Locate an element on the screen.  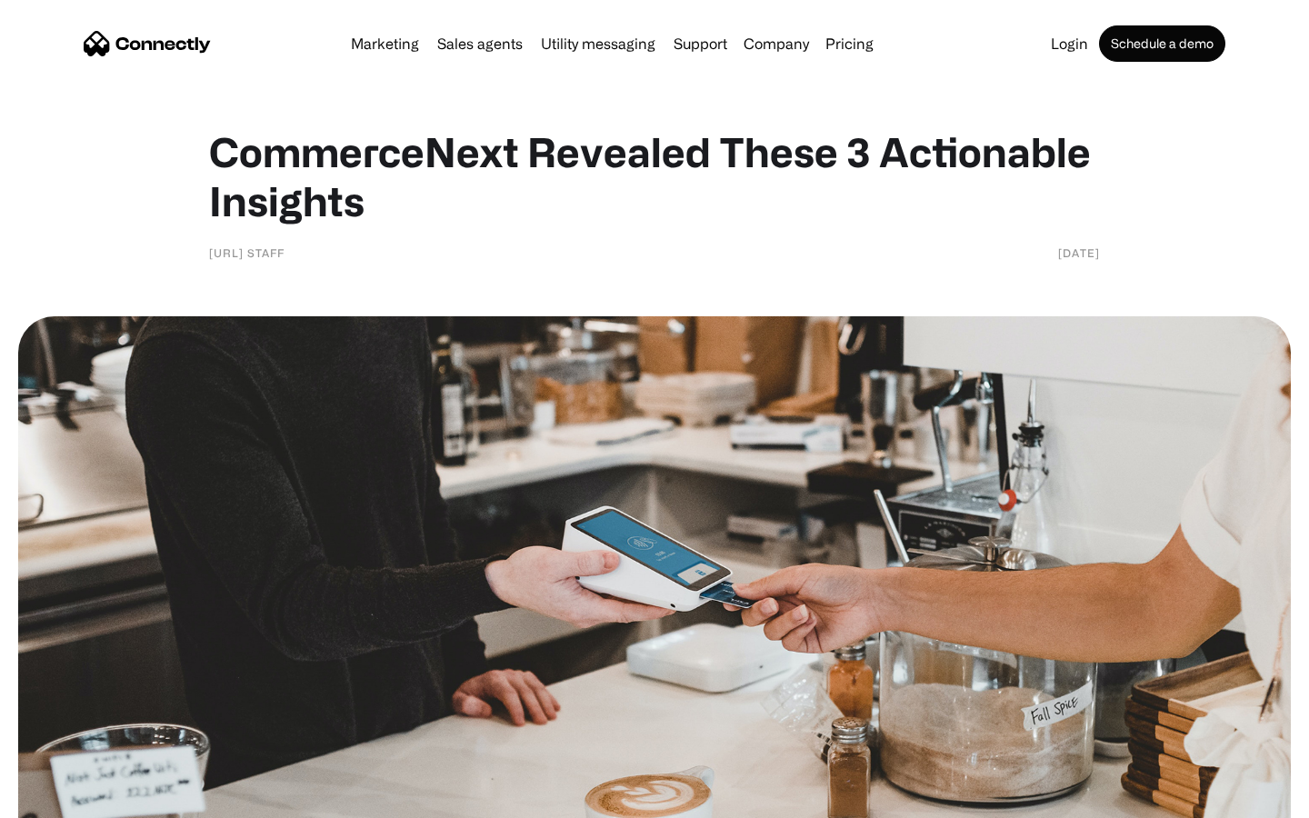
a: Schedule a demo is located at coordinates (1162, 44).